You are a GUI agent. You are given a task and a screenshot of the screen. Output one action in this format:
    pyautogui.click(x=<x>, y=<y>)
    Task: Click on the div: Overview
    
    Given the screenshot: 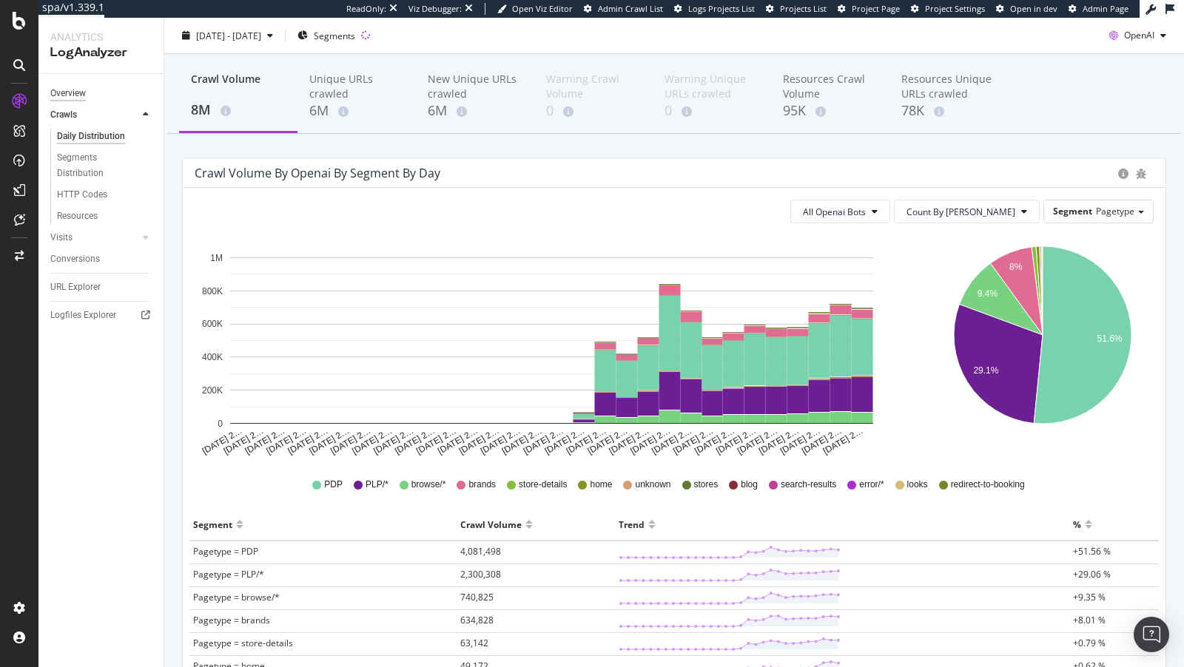 What is the action you would take?
    pyautogui.click(x=68, y=93)
    